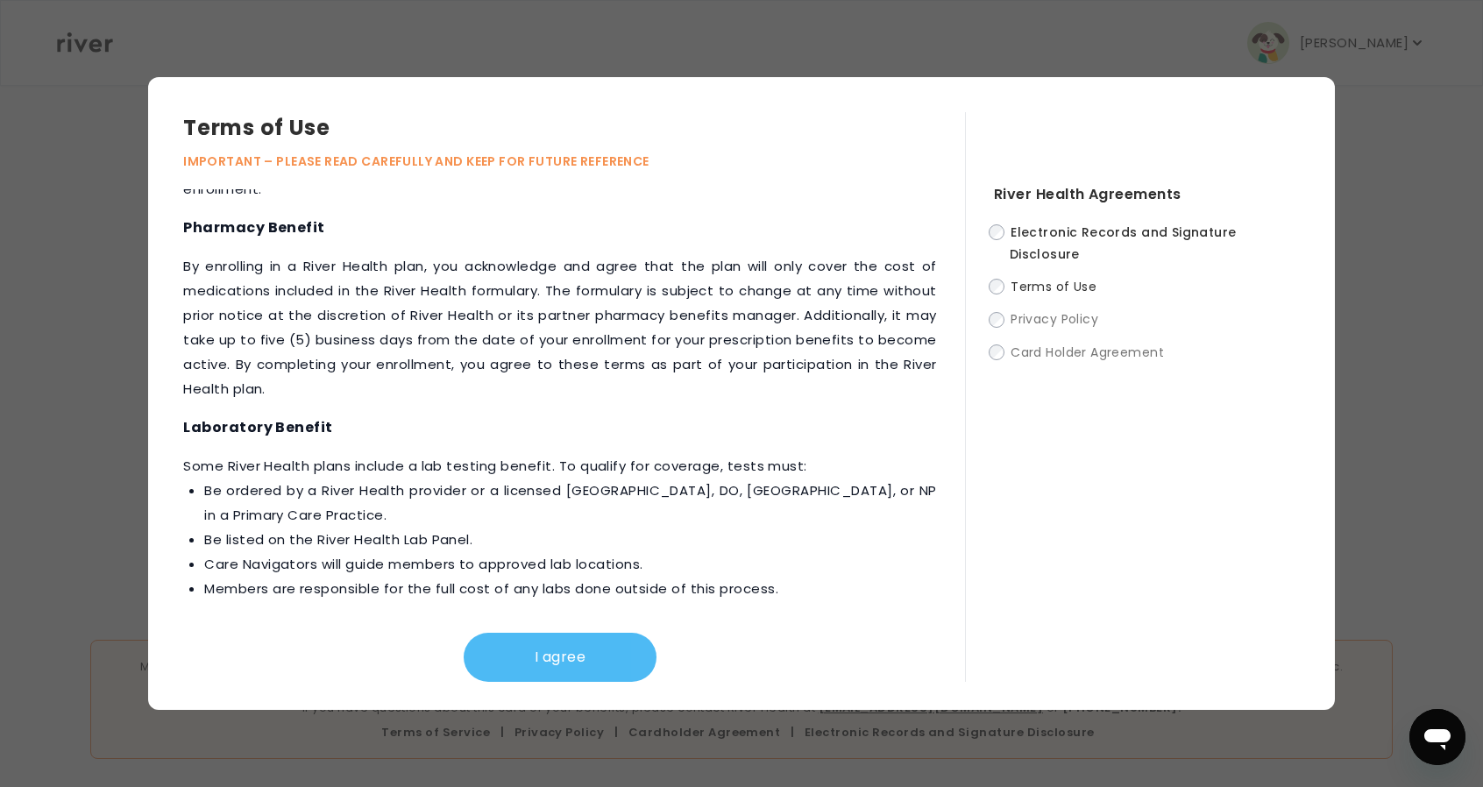 The height and width of the screenshot is (787, 1483). What do you see at coordinates (560, 328) in the screenshot?
I see `p: ‍By enrolling in a River Health plan, you acknowledge and agree that the plan will only cover the...` at bounding box center [560, 328].